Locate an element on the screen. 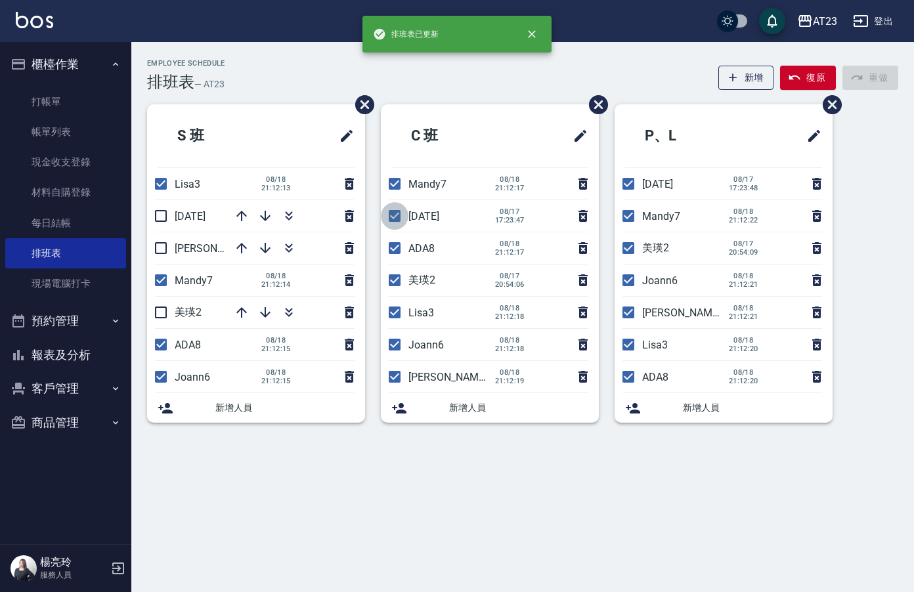 This screenshot has height=592, width=914. span: 20:54:09 is located at coordinates (743, 252).